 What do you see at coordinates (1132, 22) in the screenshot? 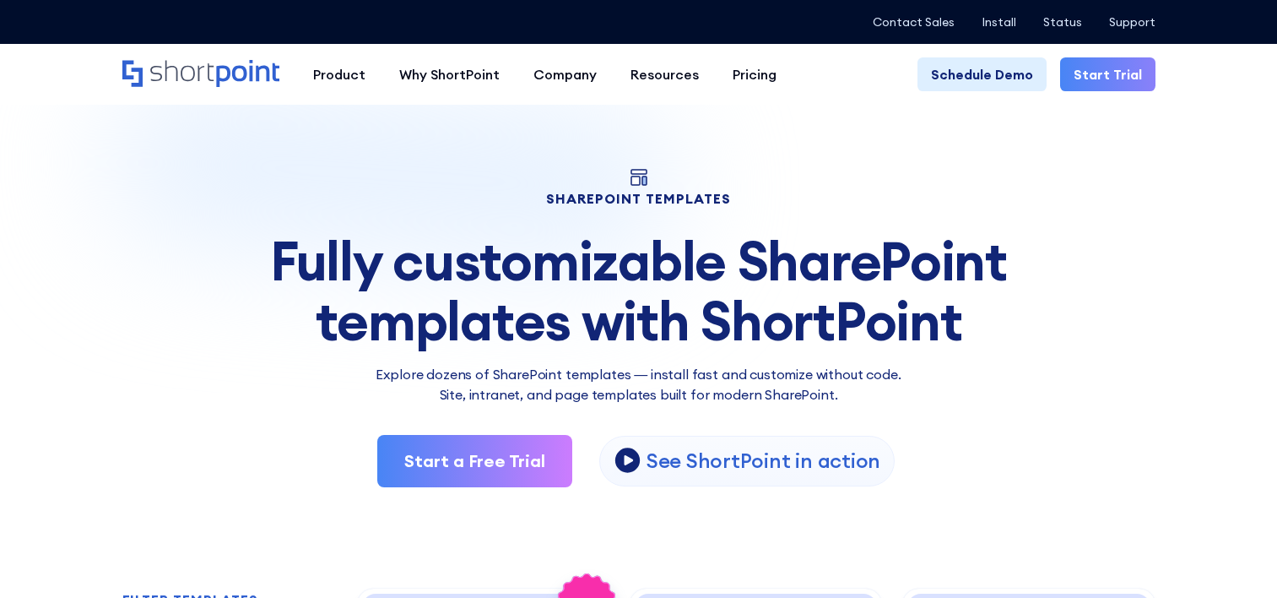
I see `p: Support` at bounding box center [1132, 22].